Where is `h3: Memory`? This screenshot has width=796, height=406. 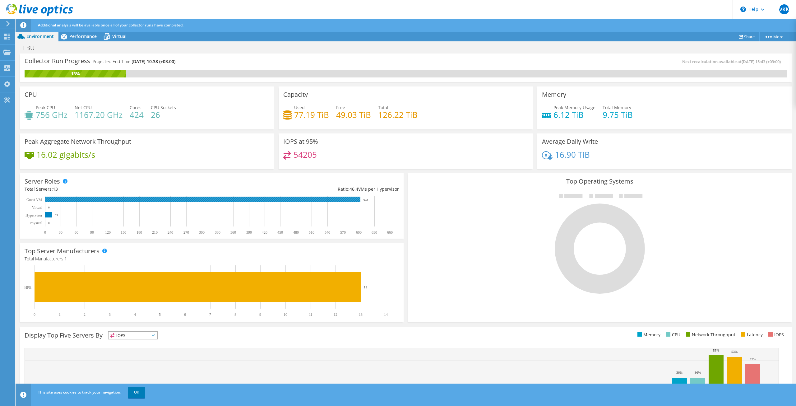 h3: Memory is located at coordinates (554, 94).